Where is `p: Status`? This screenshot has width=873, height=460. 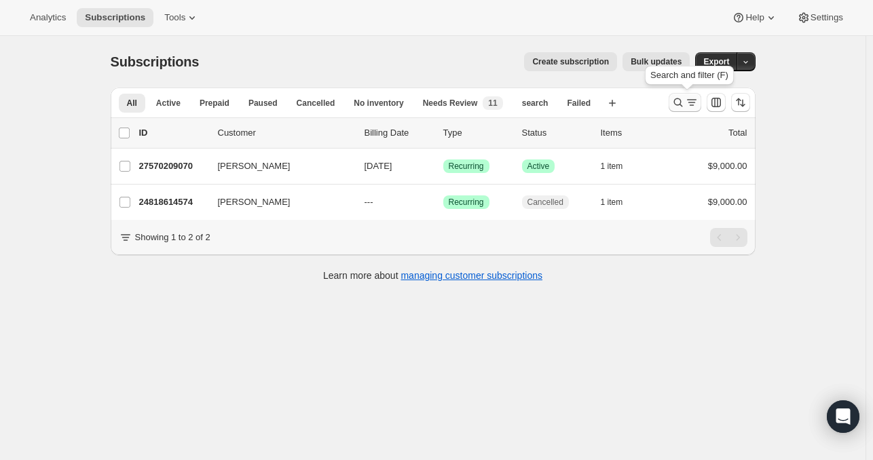
p: Status is located at coordinates (556, 133).